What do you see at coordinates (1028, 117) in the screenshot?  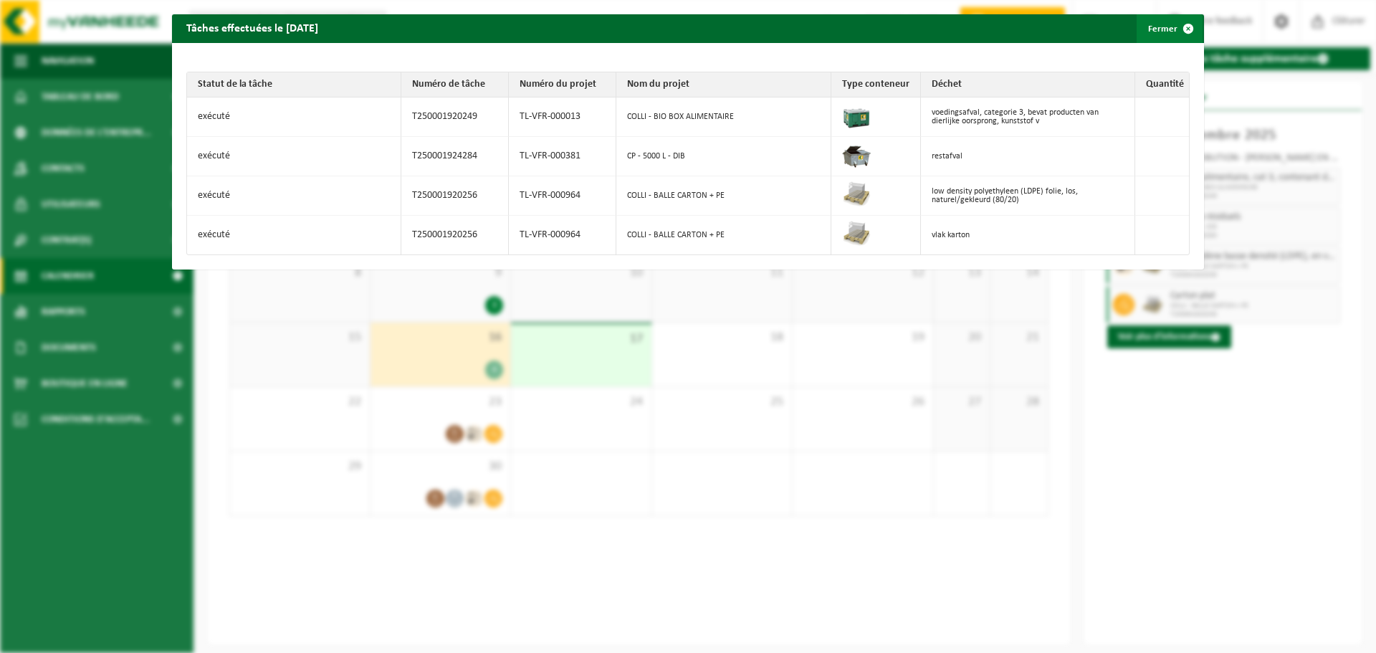 I see `td: voedingsafval, categorie 3, bevat producten van dierlijke oorsprong, kunststof v` at bounding box center [1028, 117].